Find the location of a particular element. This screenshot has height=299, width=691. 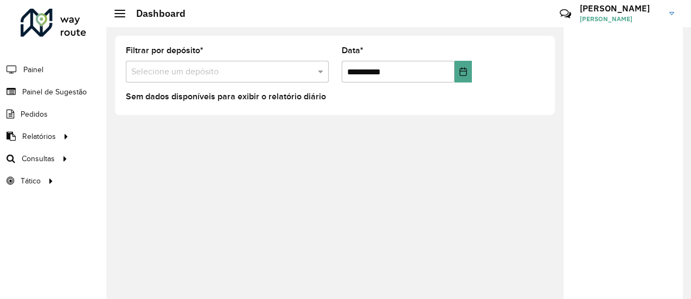

button: Choose Date is located at coordinates (463, 72).